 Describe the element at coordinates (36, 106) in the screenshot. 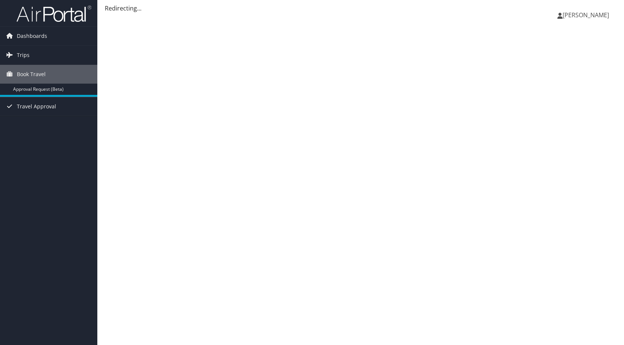

I see `span: Travel Approval` at that location.